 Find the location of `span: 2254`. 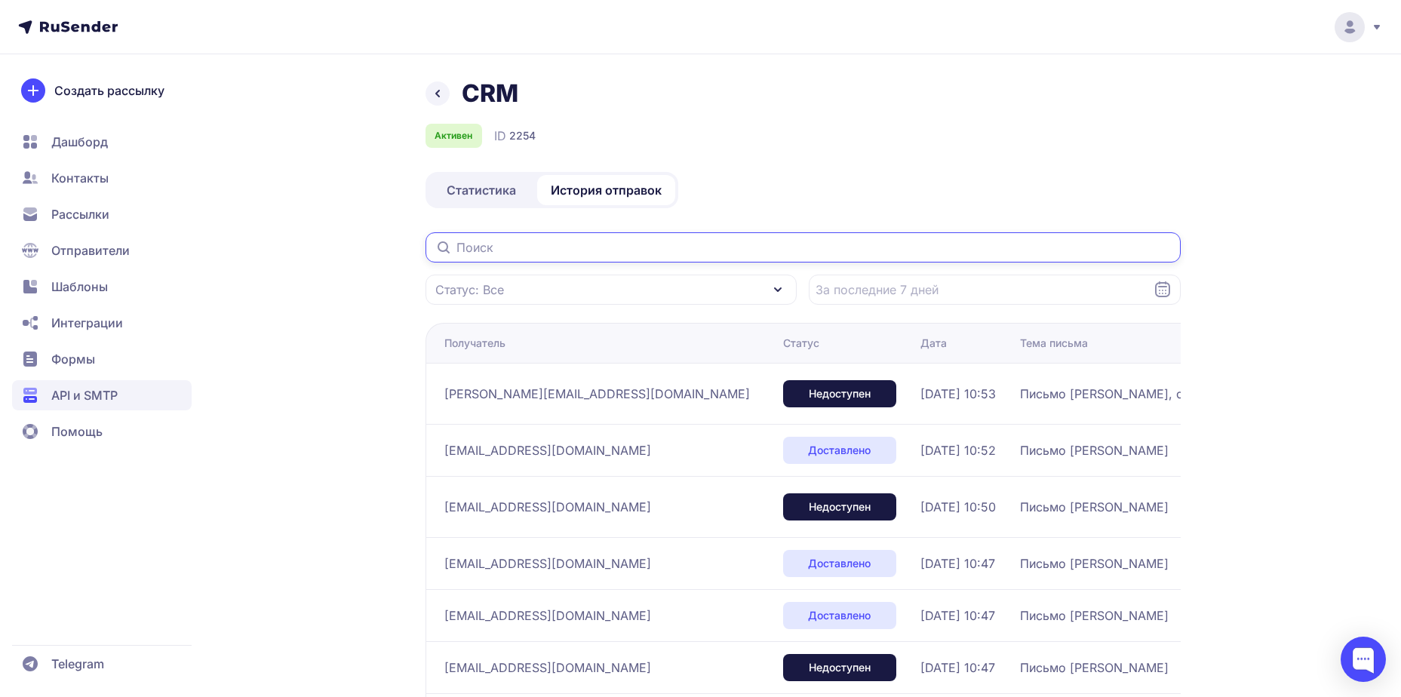

span: 2254 is located at coordinates (522, 136).